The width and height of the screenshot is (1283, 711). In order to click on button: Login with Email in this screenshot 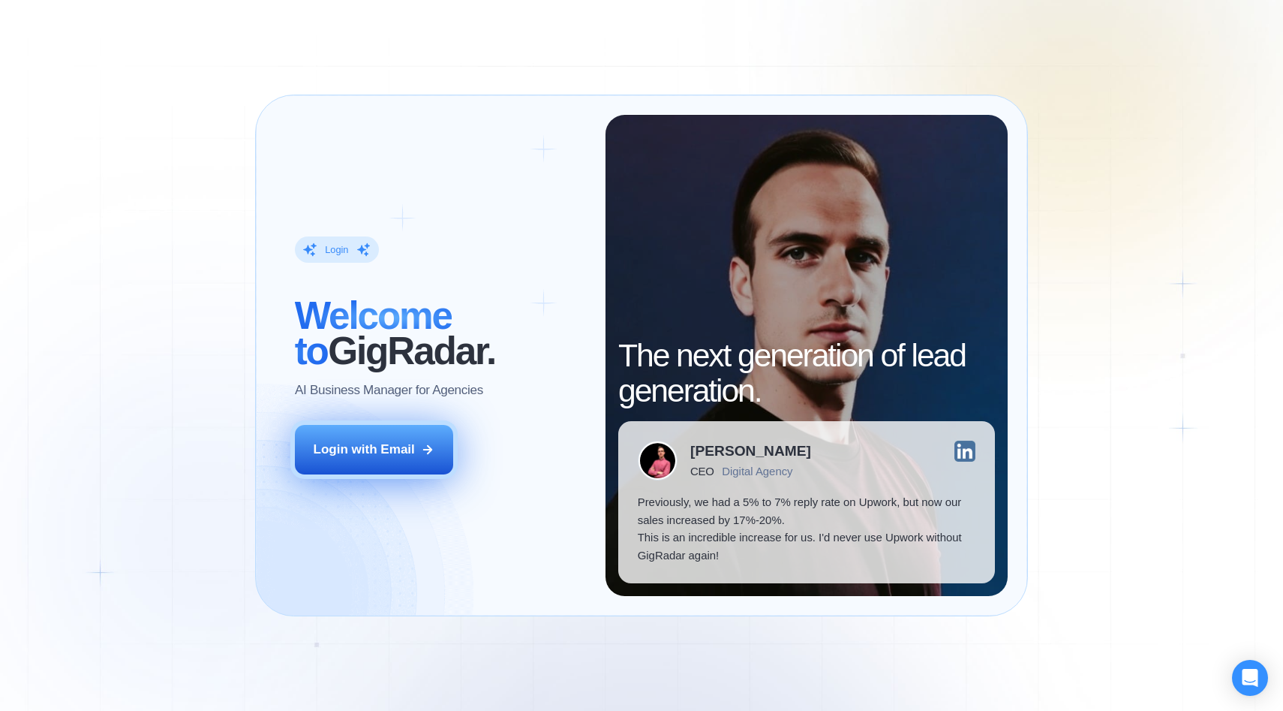, I will do `click(374, 449)`.